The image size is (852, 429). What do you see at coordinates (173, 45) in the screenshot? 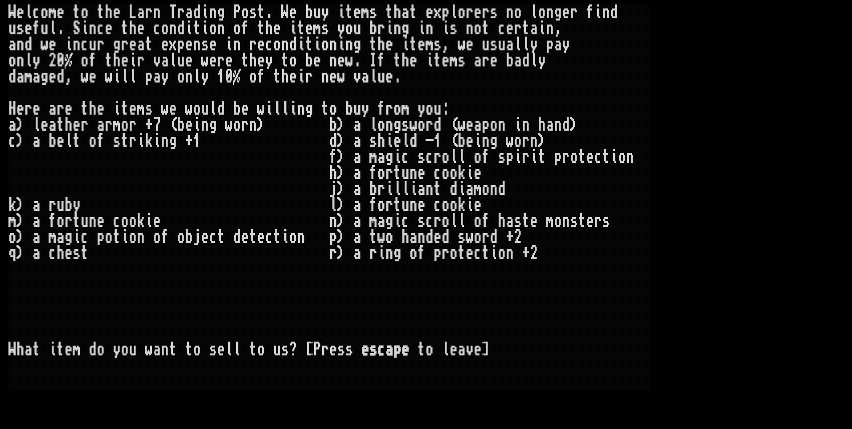
I see `div: x` at bounding box center [173, 45].